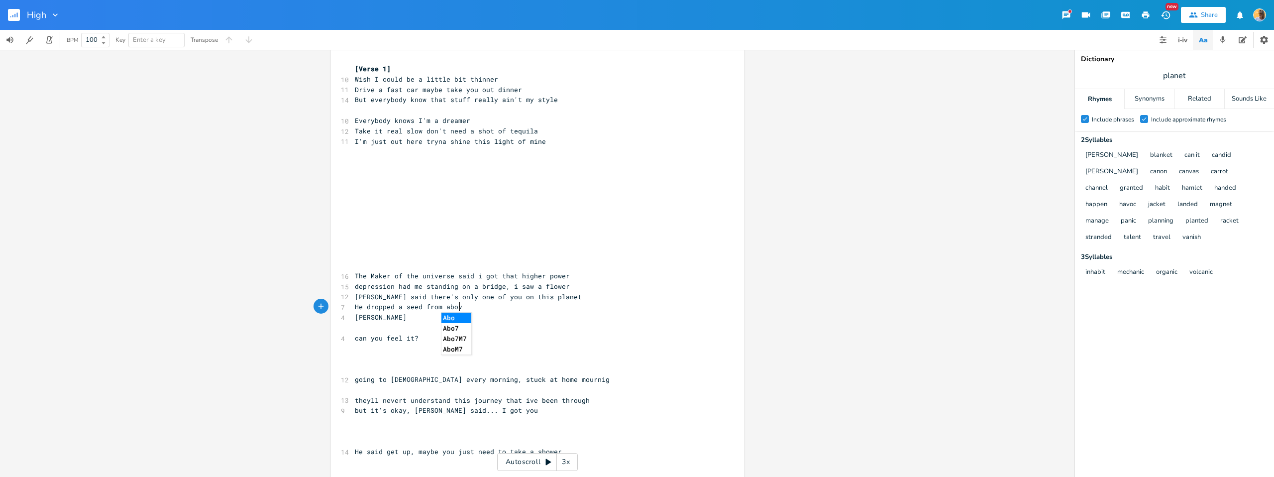 Image resolution: width=1274 pixels, height=477 pixels. I want to click on div: Key, so click(120, 40).